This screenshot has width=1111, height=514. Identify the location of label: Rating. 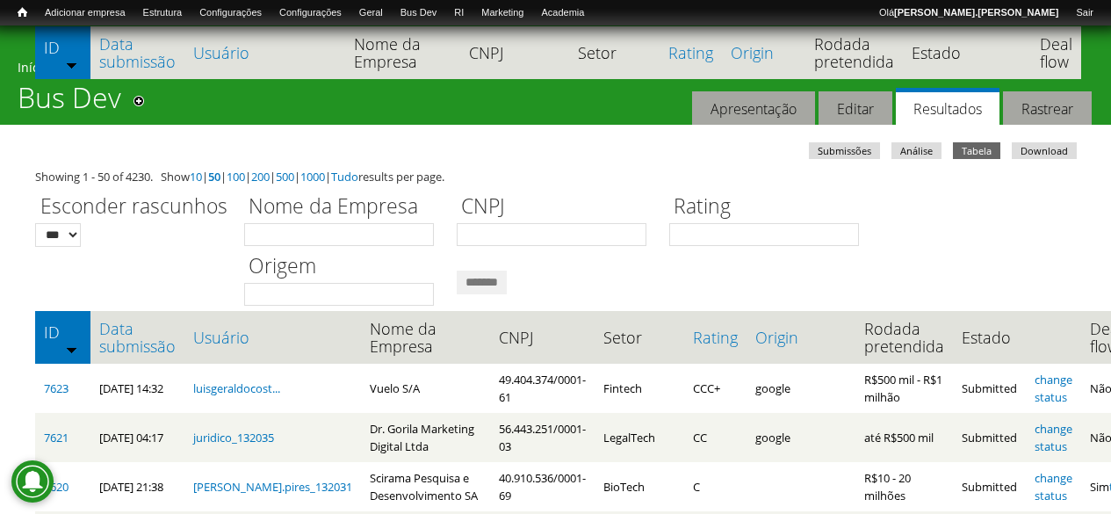
(769, 207).